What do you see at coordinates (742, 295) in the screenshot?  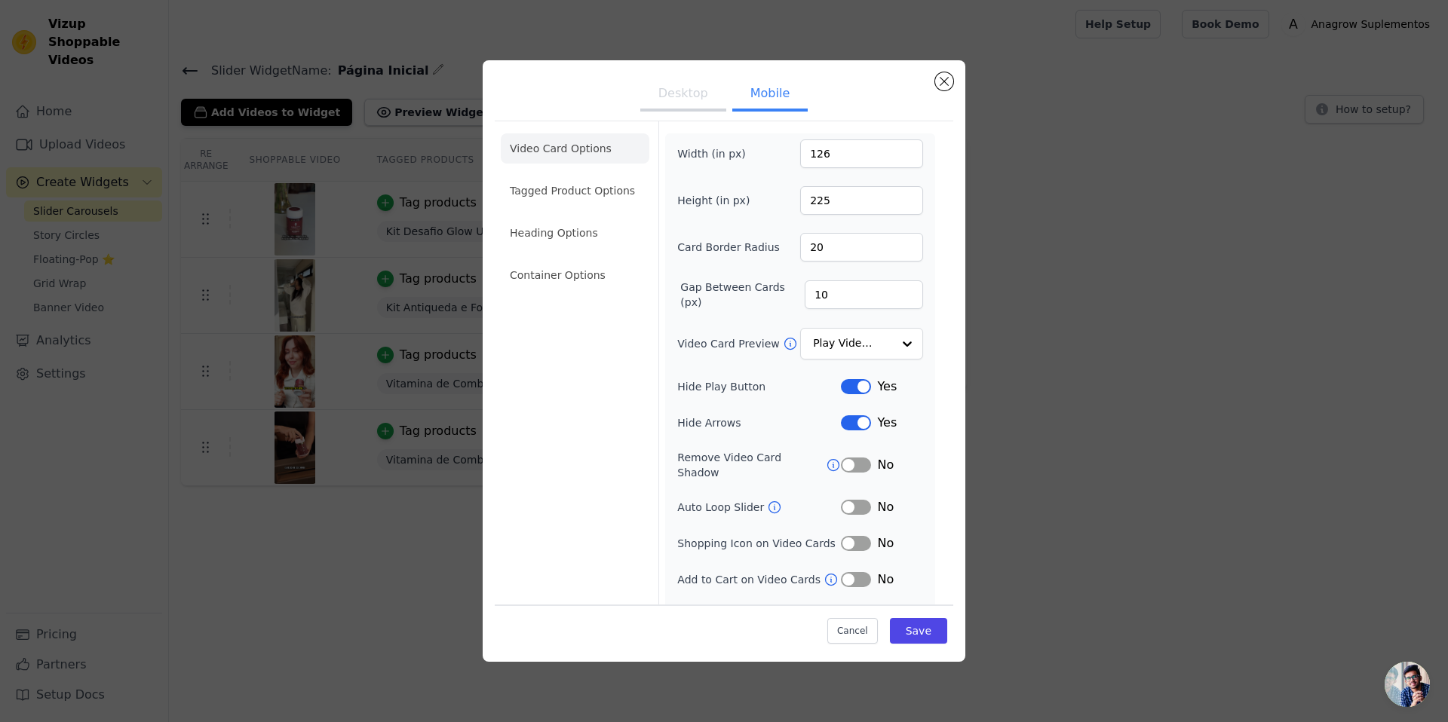 I see `label: Gap Between Cards (px)` at bounding box center [742, 295].